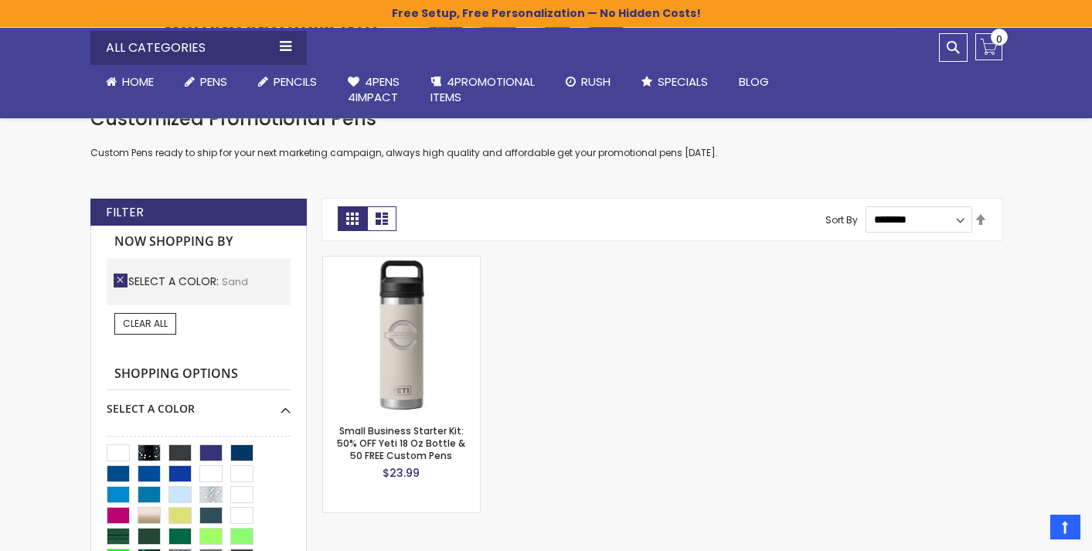 The height and width of the screenshot is (551, 1092). Describe the element at coordinates (482, 89) in the screenshot. I see `span: 4PROMOTIONAL ITEMS` at that location.